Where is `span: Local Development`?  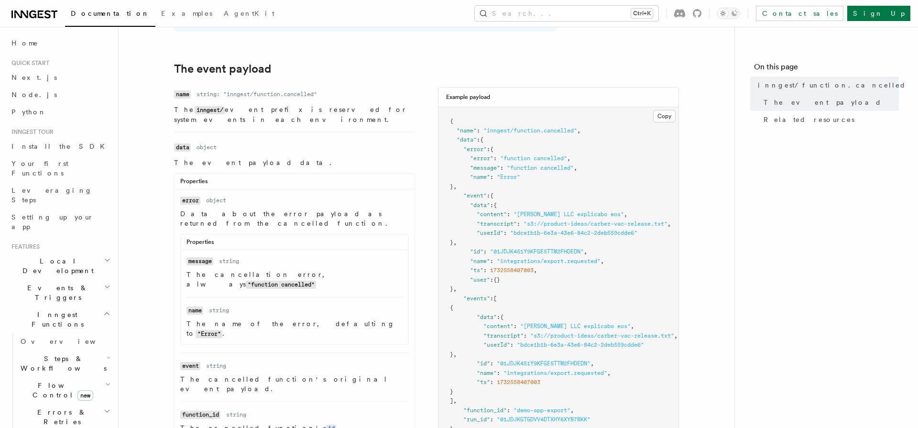 span: Local Development is located at coordinates (56, 266).